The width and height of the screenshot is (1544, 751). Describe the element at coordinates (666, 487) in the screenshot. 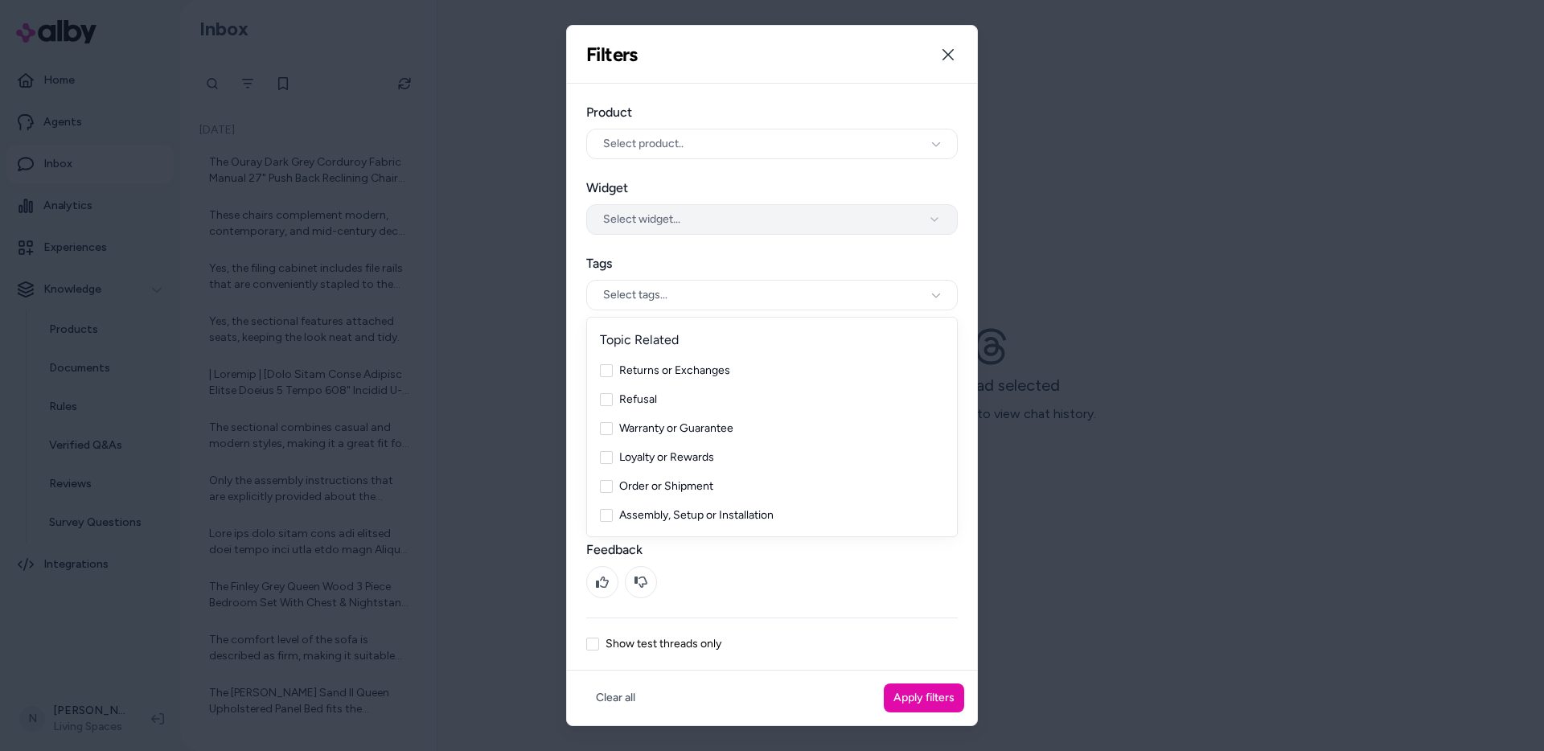

I see `button: Order or Shipment` at that location.